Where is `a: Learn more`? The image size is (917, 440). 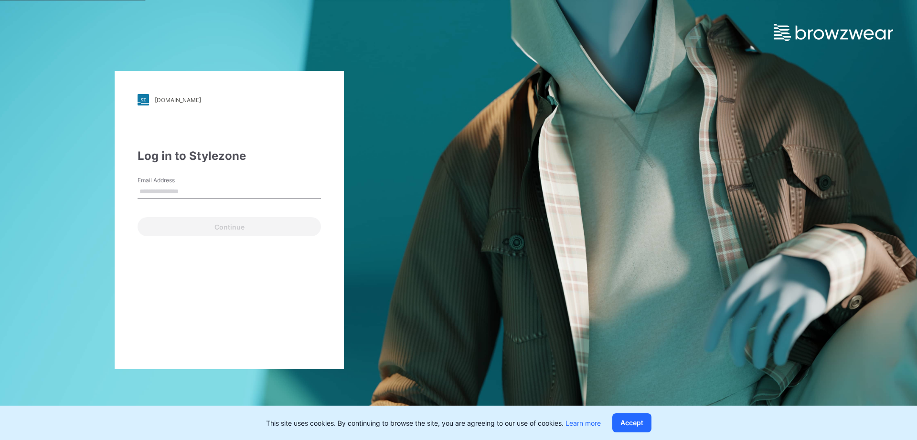
a: Learn more is located at coordinates (583, 423).